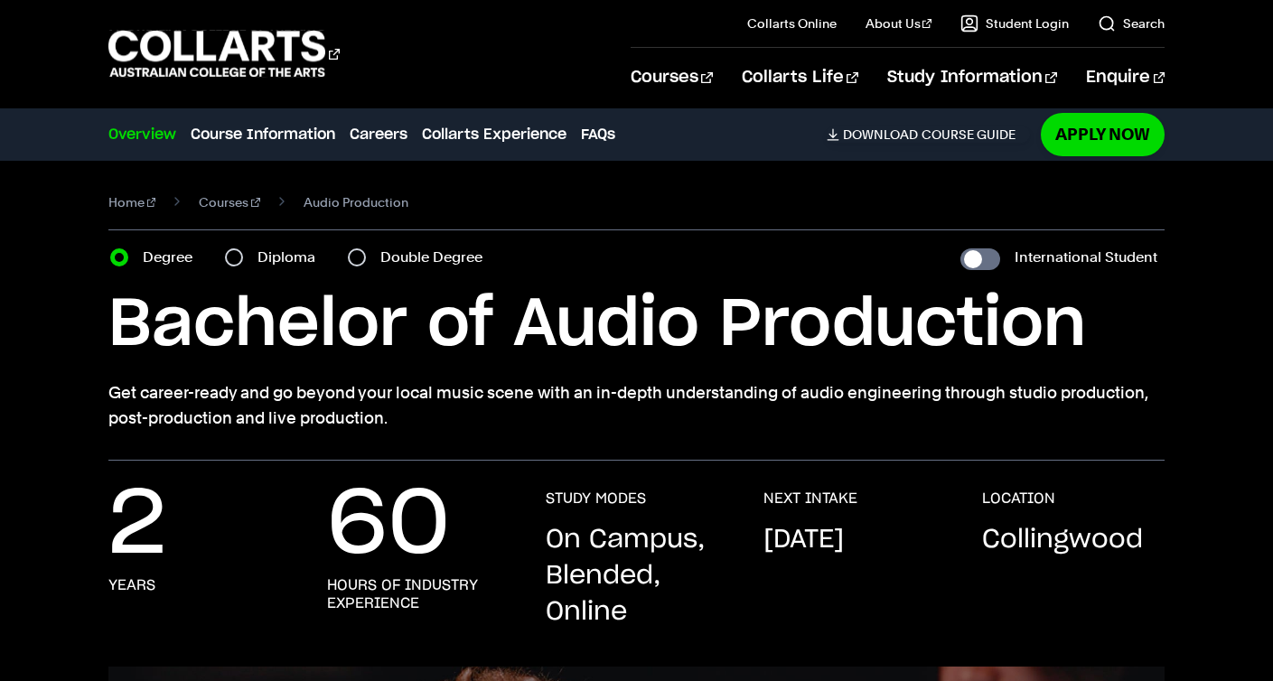 This screenshot has height=681, width=1273. I want to click on h3: Years, so click(132, 585).